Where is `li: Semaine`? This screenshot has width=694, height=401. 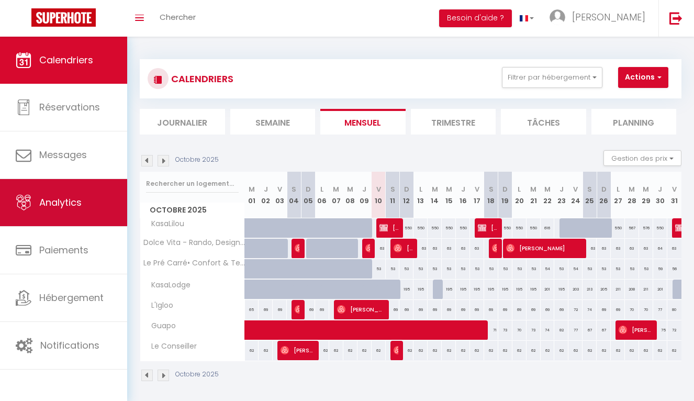
li: Semaine is located at coordinates (273, 121).